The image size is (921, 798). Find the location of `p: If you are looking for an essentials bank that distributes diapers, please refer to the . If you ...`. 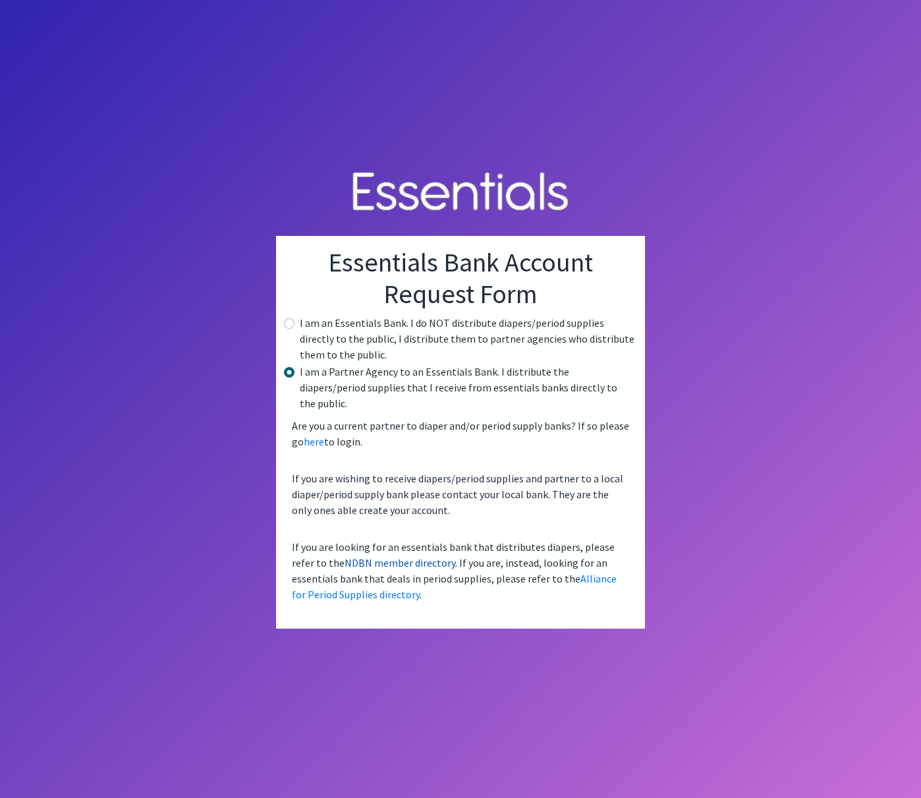

p: If you are looking for an essentials bank that distributes diapers, please refer to the . If you ... is located at coordinates (460, 571).